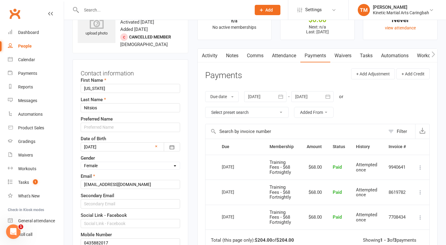  I want to click on th: Membership, so click(283, 146).